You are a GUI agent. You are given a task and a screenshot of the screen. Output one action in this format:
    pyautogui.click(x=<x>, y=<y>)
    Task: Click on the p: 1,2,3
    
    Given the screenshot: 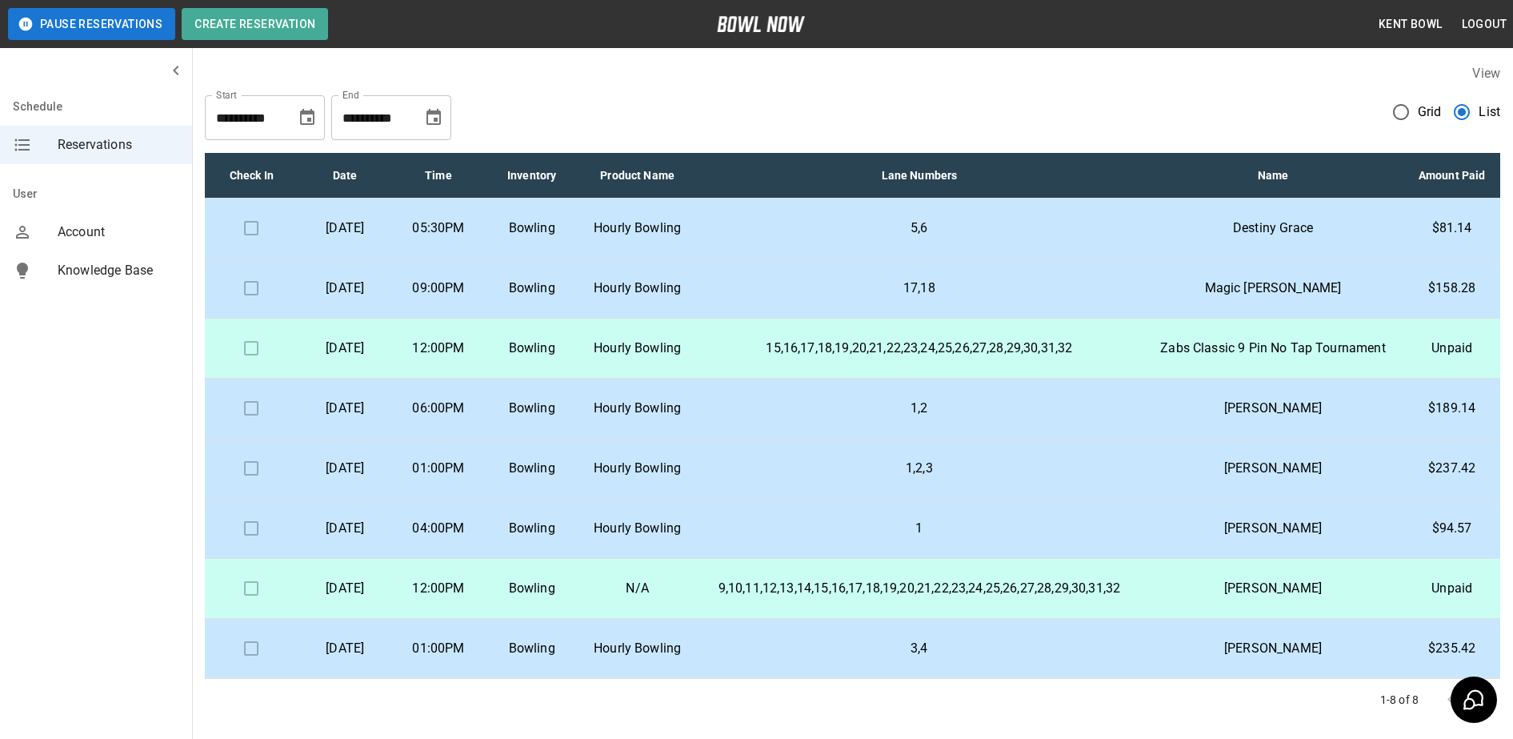 What is the action you would take?
    pyautogui.click(x=919, y=468)
    